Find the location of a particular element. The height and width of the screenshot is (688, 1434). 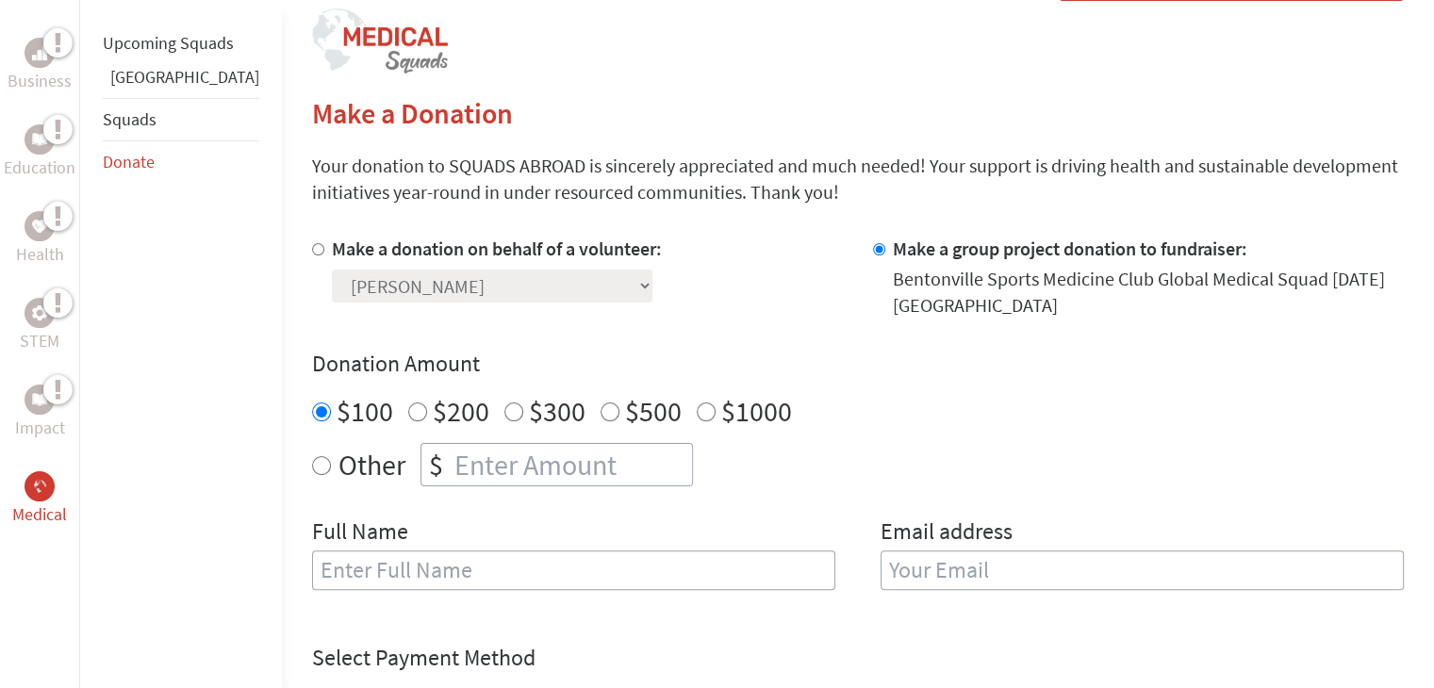

a: EducationEducation is located at coordinates (40, 153).